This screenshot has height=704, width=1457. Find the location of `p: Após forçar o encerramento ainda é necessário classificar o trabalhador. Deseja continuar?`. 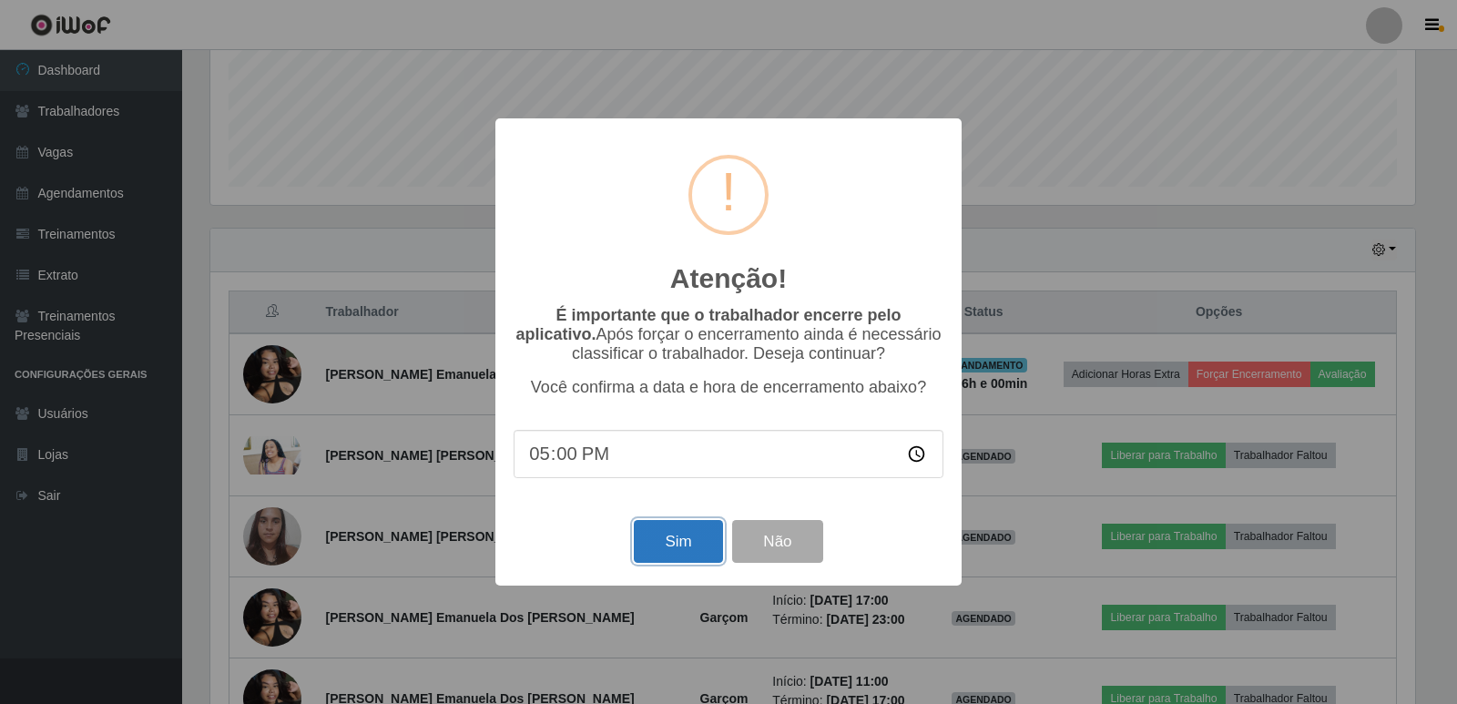

p: Após forçar o encerramento ainda é necessário classificar o trabalhador. Deseja continuar? is located at coordinates (729, 334).